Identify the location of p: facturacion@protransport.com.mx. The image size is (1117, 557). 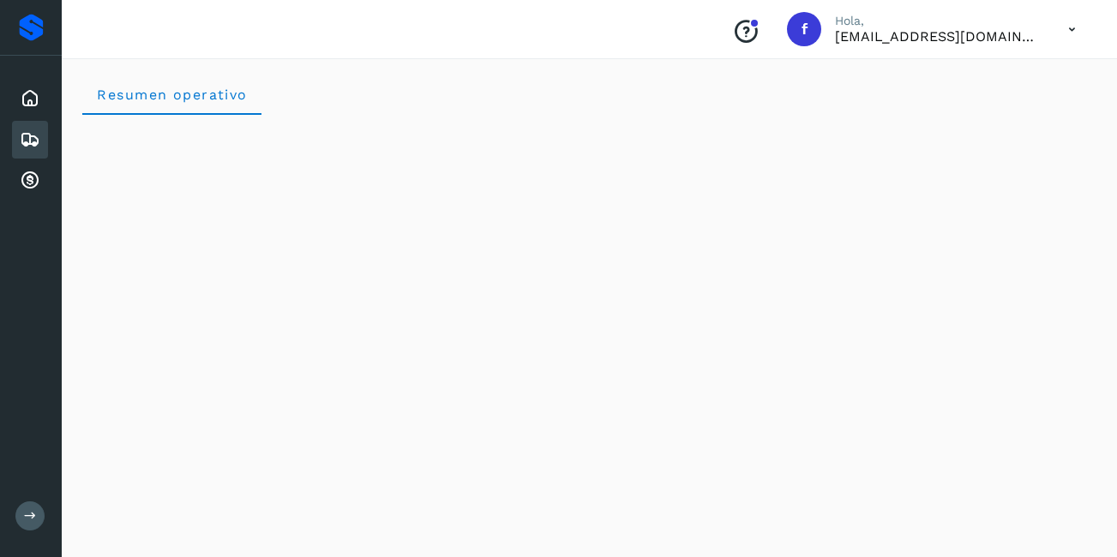
(938, 36).